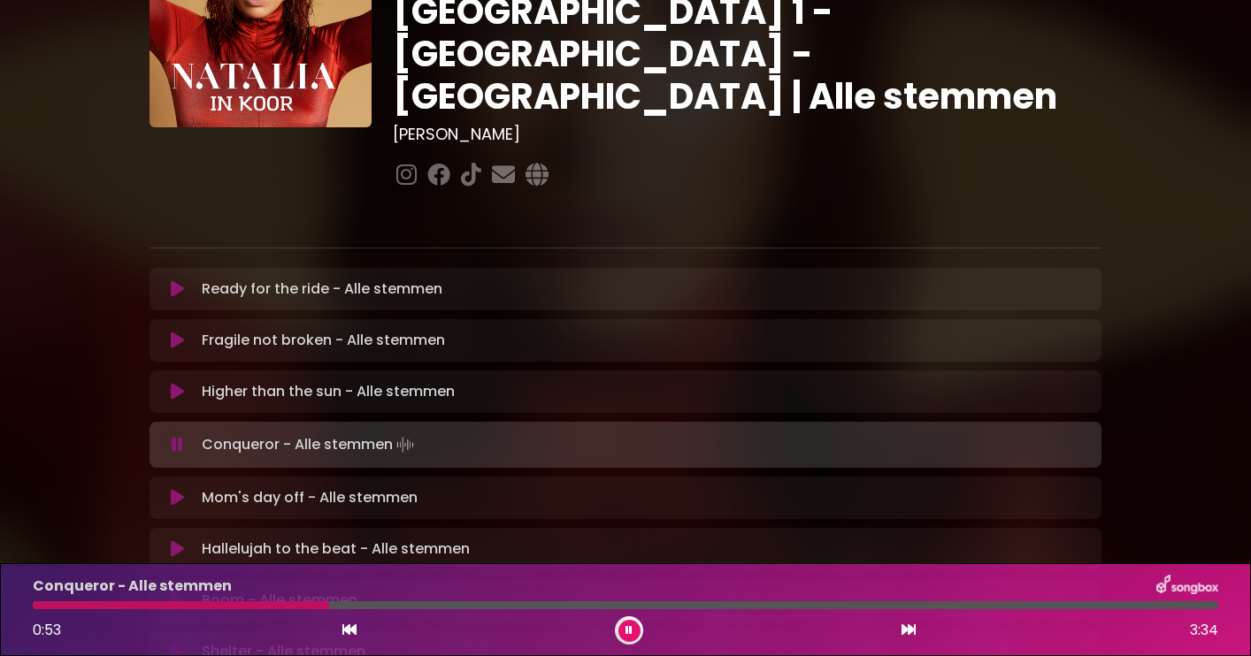 Image resolution: width=1251 pixels, height=656 pixels. I want to click on span: 0:53, so click(47, 630).